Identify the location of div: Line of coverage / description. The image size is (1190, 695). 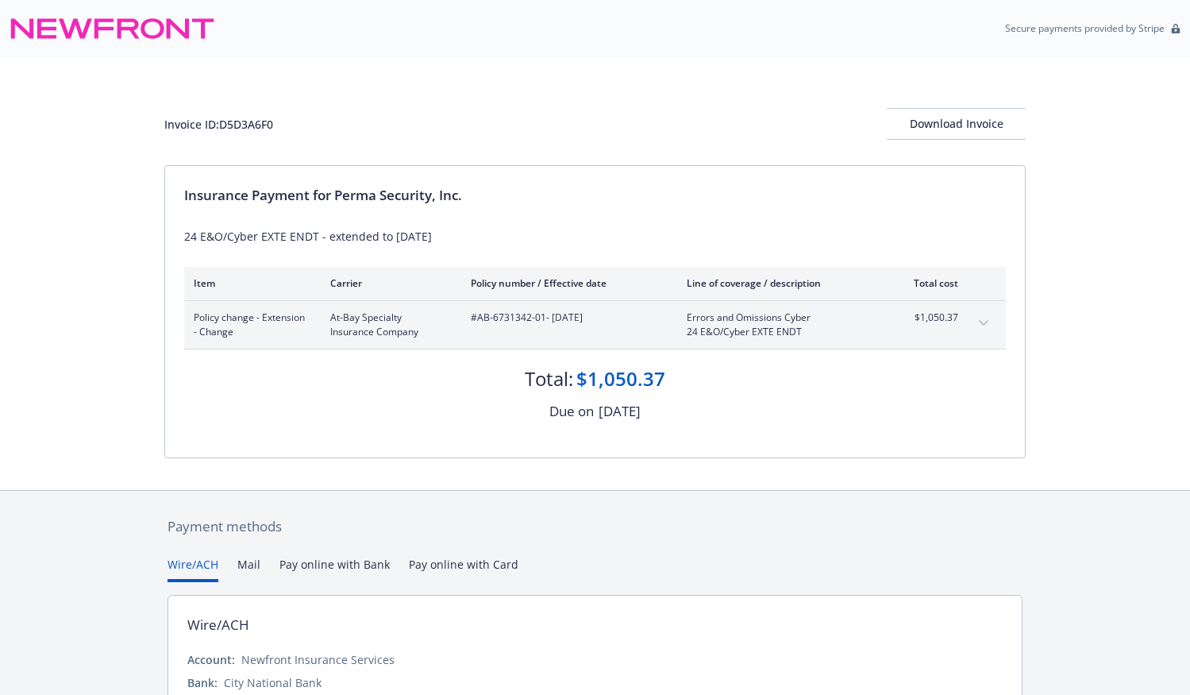
(780, 283).